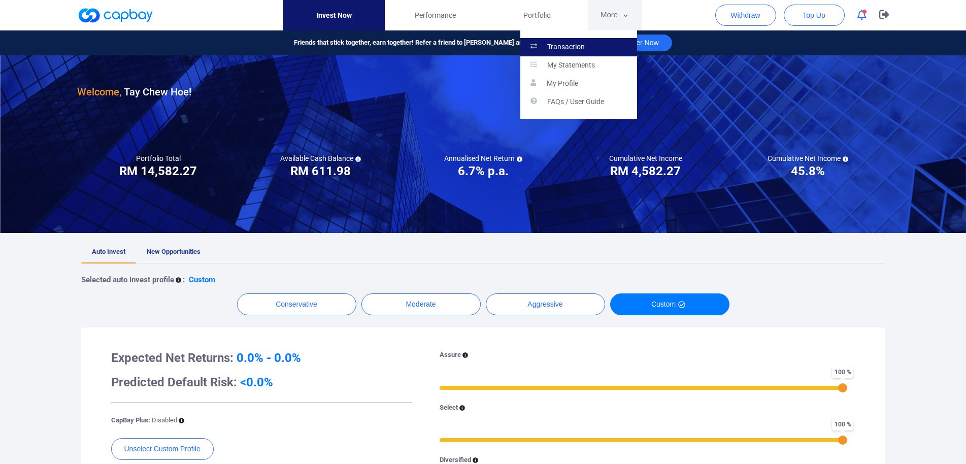  What do you see at coordinates (566, 47) in the screenshot?
I see `p: Transaction` at bounding box center [566, 47].